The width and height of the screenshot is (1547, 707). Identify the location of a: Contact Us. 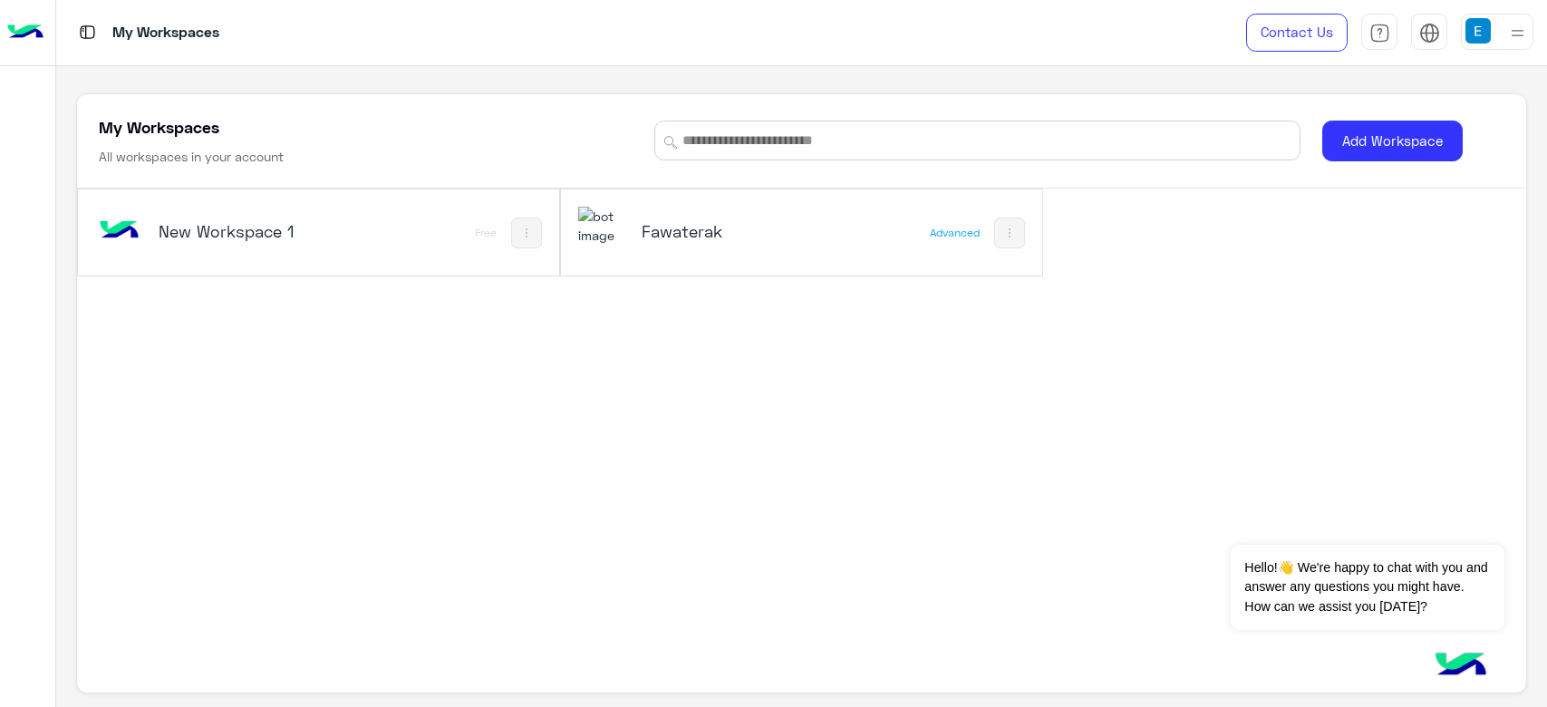
(1297, 33).